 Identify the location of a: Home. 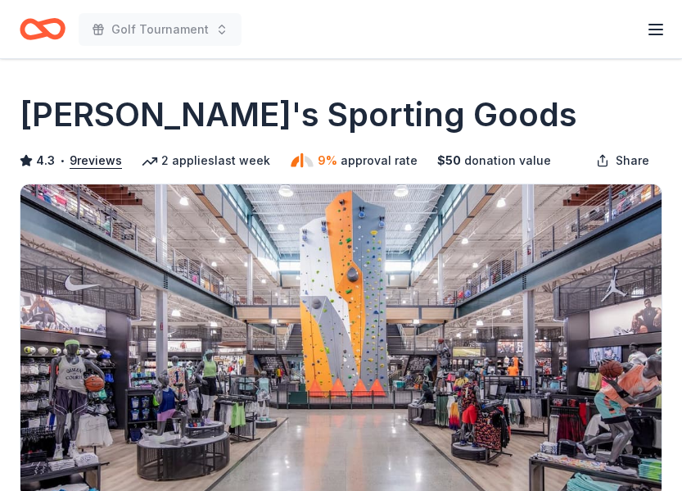
(43, 29).